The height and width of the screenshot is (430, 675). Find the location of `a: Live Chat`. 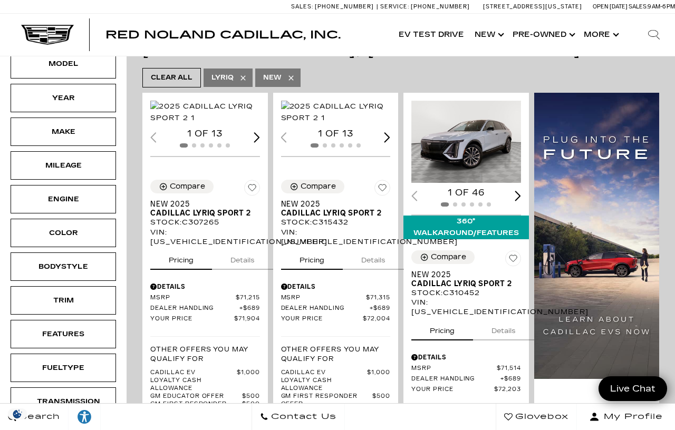

a: Live Chat is located at coordinates (633, 389).